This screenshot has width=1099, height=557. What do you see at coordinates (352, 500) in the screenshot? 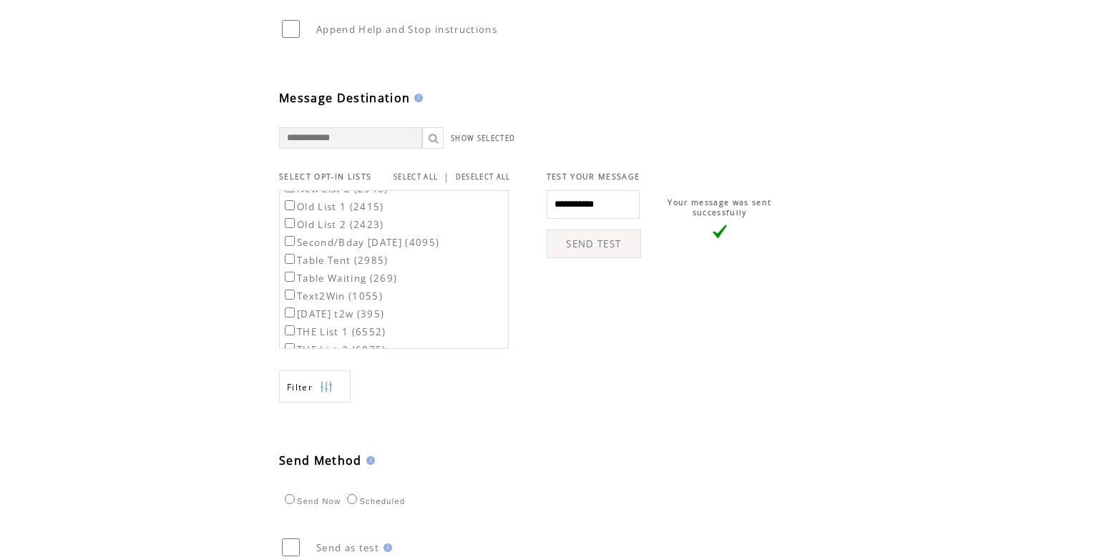
I see `input: Scheduled` at bounding box center [352, 500].